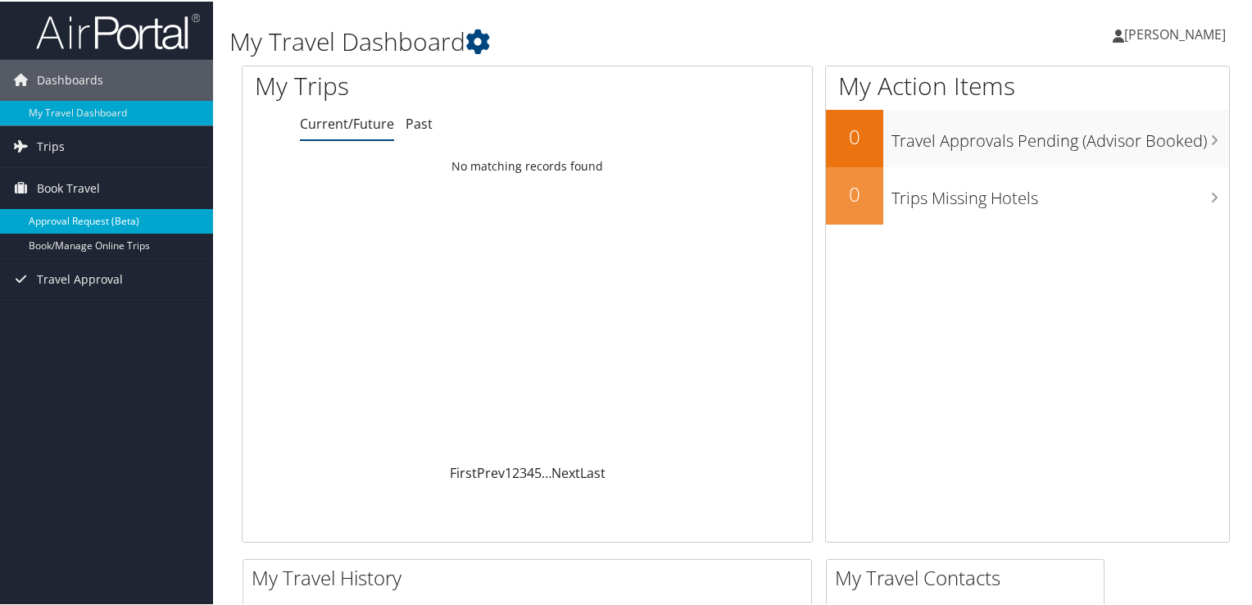 This screenshot has height=605, width=1252. What do you see at coordinates (463, 471) in the screenshot?
I see `a: First` at bounding box center [463, 471].